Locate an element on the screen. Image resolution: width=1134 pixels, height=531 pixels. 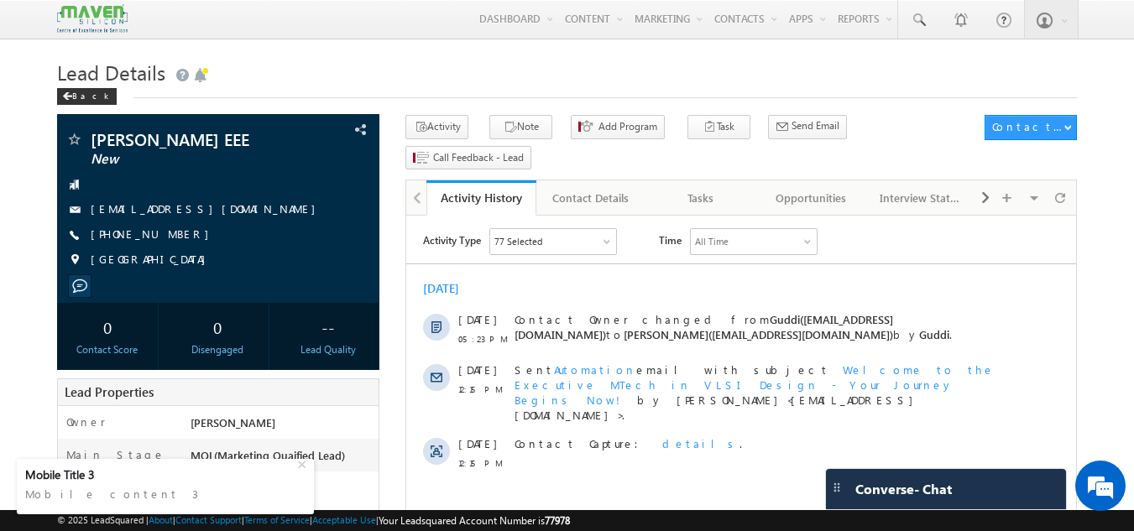
span: details is located at coordinates (295, 227).